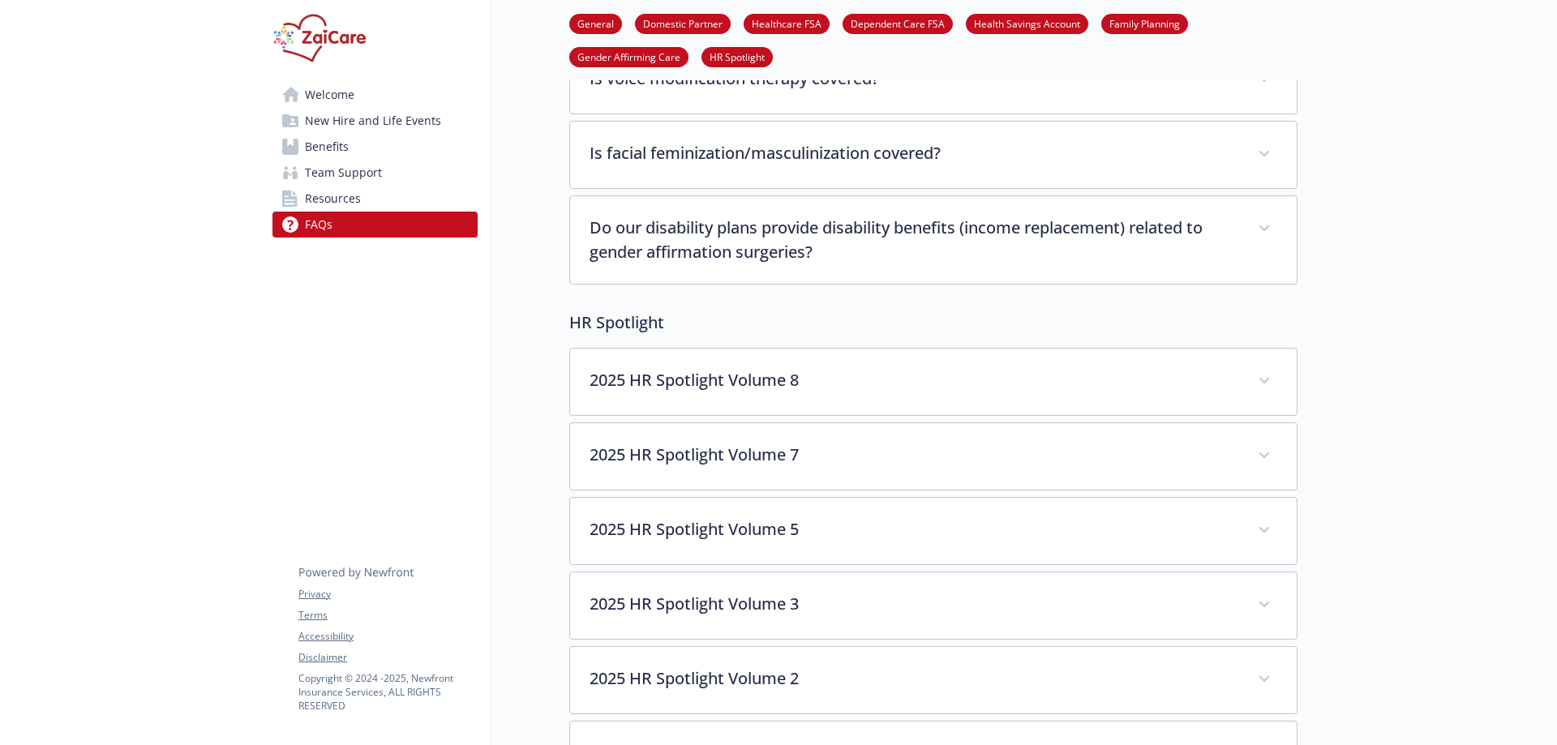  I want to click on div: 2025 HR Spotlight Volume 8, so click(933, 382).